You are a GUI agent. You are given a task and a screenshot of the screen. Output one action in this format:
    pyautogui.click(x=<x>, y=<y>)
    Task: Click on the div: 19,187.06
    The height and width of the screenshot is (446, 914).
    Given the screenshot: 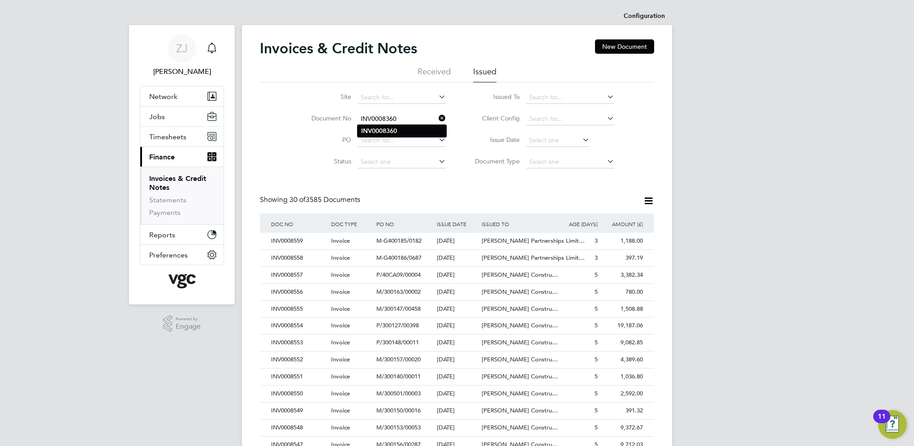 What is the action you would take?
    pyautogui.click(x=622, y=326)
    